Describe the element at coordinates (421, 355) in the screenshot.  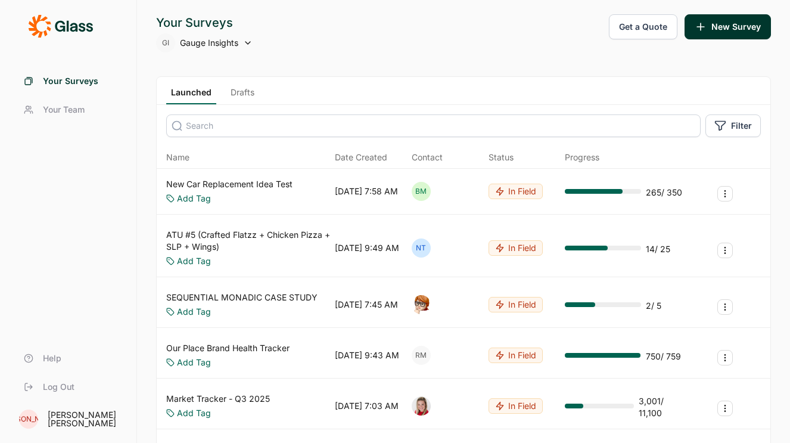
I see `div: RM` at that location.